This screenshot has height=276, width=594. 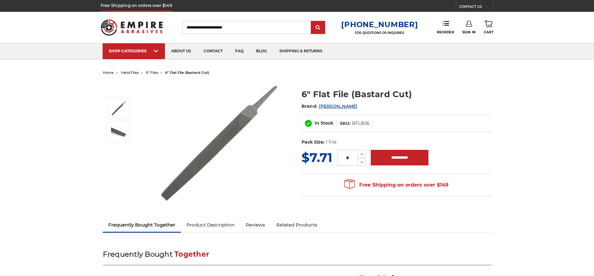 What do you see at coordinates (152, 73) in the screenshot?
I see `a: 6" files` at bounding box center [152, 73].